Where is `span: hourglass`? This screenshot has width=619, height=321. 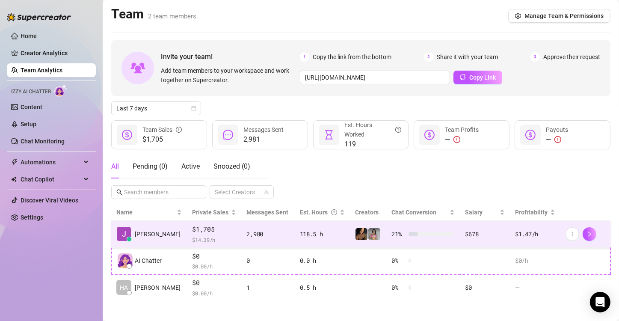
span: hourglass is located at coordinates (329, 135).